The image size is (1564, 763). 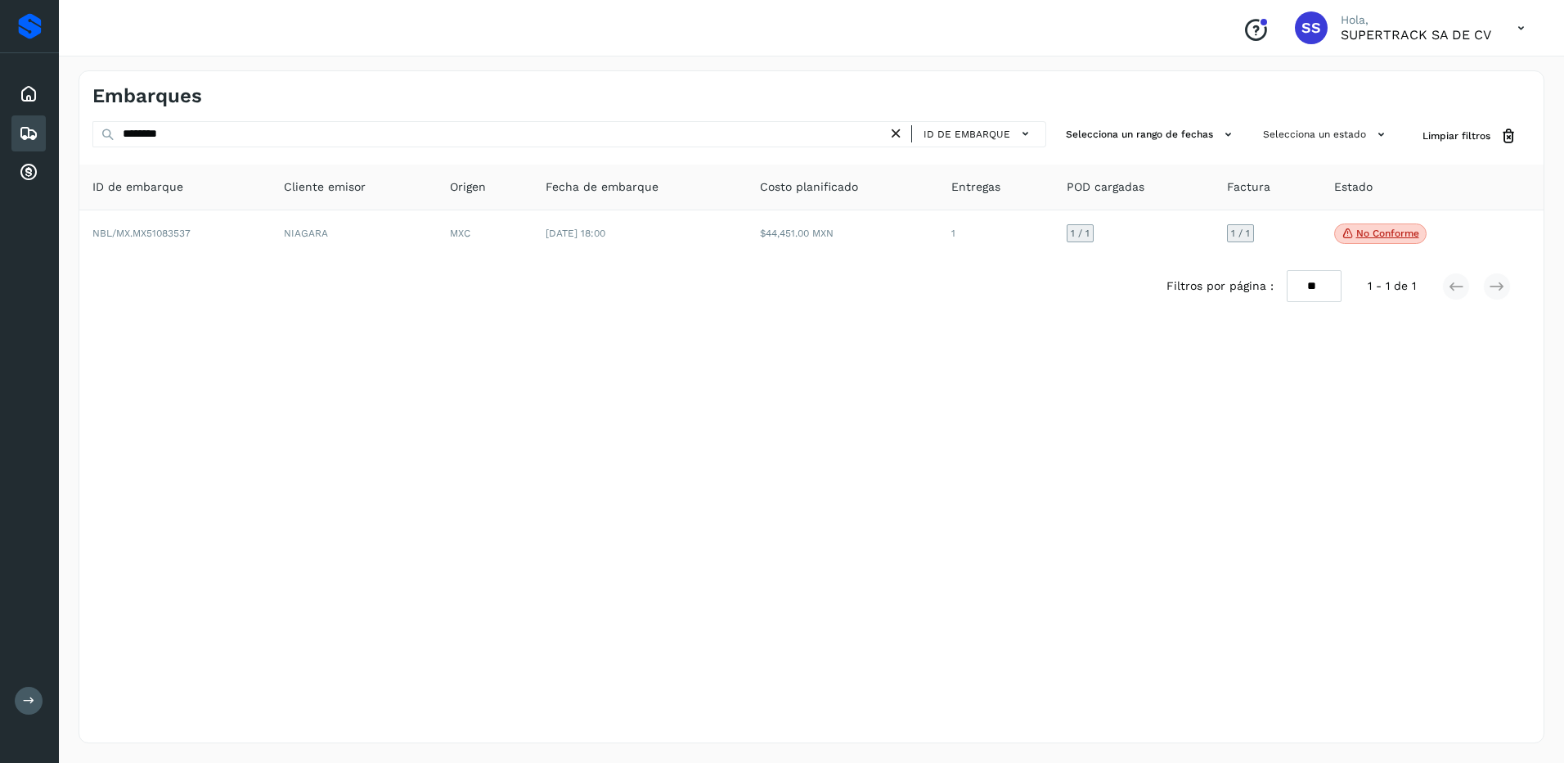 What do you see at coordinates (468, 187) in the screenshot?
I see `span: Origen` at bounding box center [468, 187].